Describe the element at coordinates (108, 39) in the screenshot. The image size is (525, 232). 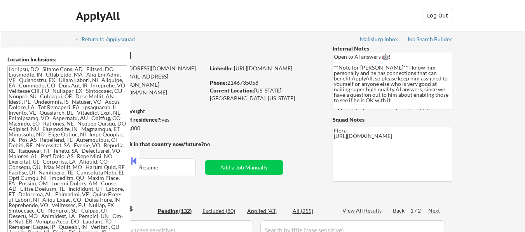
I see `div: ← Return to /applysquad` at that location.